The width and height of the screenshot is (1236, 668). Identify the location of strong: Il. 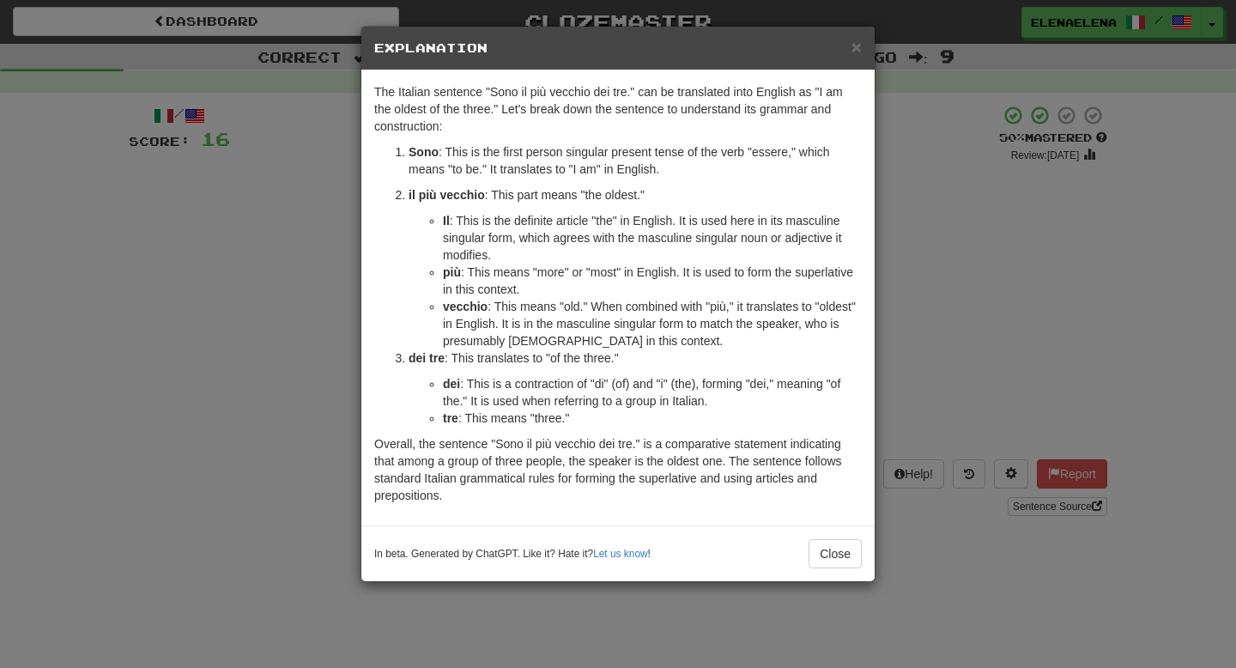
(446, 221).